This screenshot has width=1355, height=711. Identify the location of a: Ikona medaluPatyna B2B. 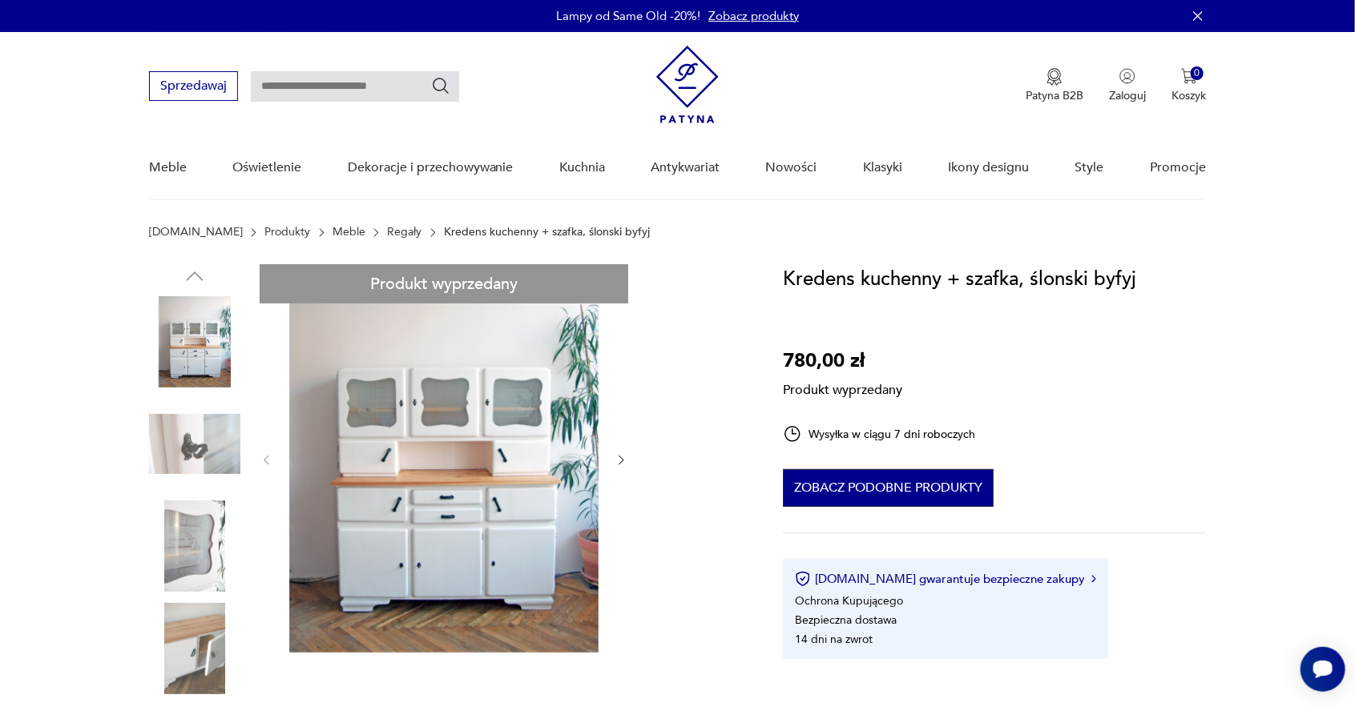
(1054, 86).